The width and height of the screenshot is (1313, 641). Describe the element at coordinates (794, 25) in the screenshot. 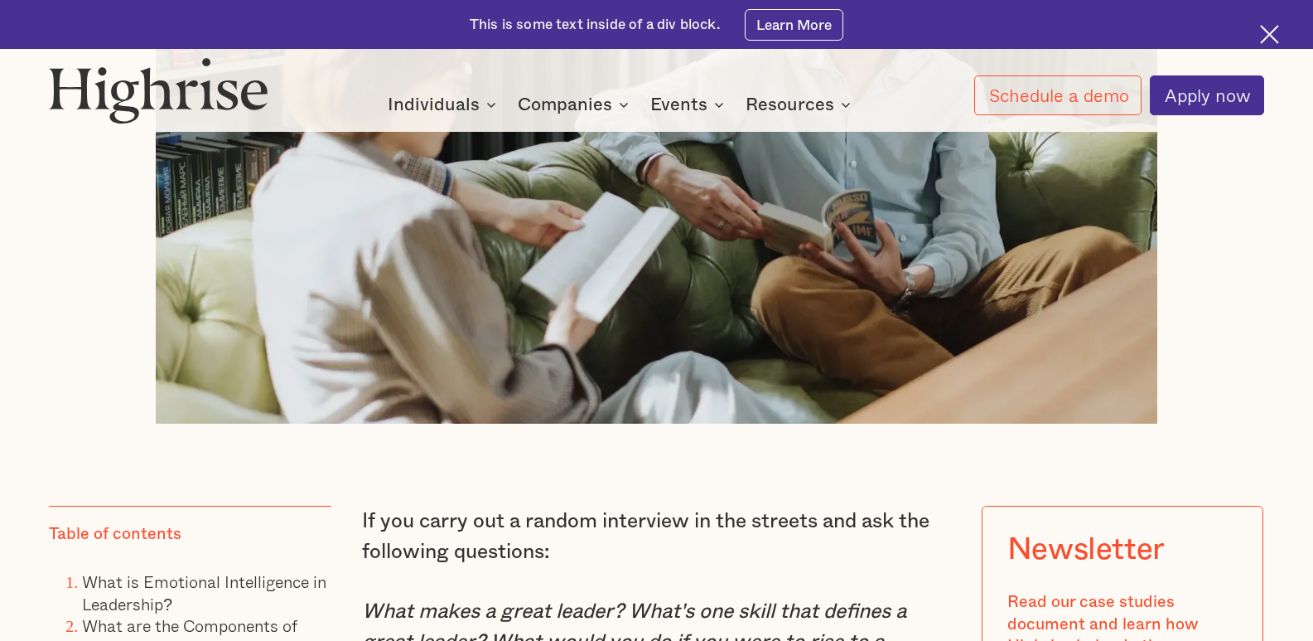

I see `a: Learn More` at that location.